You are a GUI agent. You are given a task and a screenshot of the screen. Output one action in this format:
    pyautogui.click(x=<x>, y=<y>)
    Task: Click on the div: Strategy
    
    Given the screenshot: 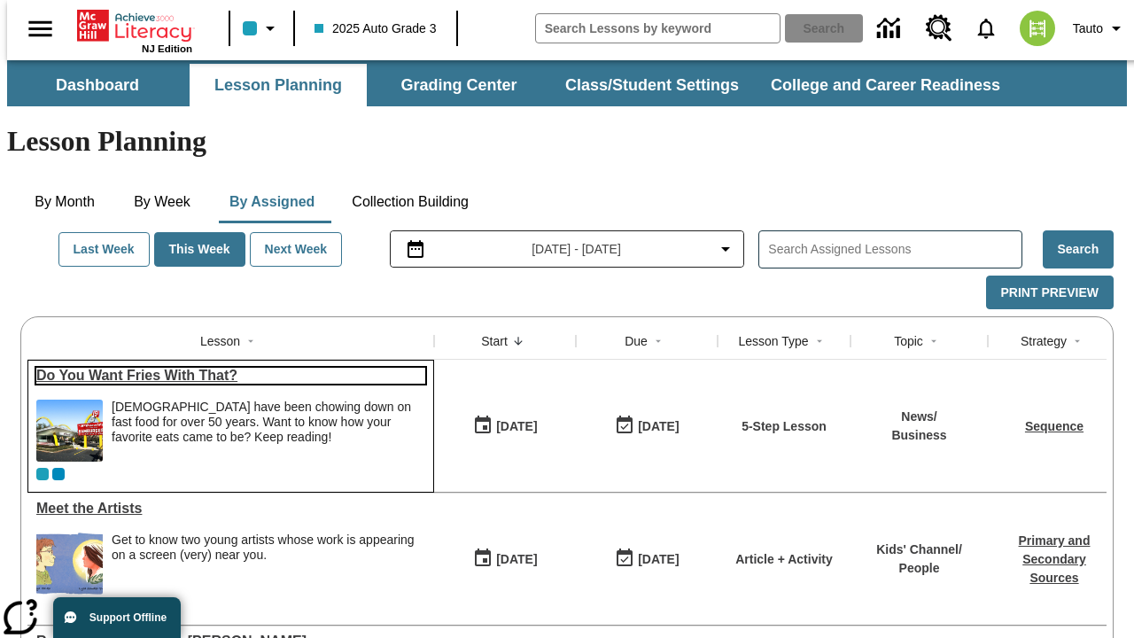 What is the action you would take?
    pyautogui.click(x=1044, y=341)
    